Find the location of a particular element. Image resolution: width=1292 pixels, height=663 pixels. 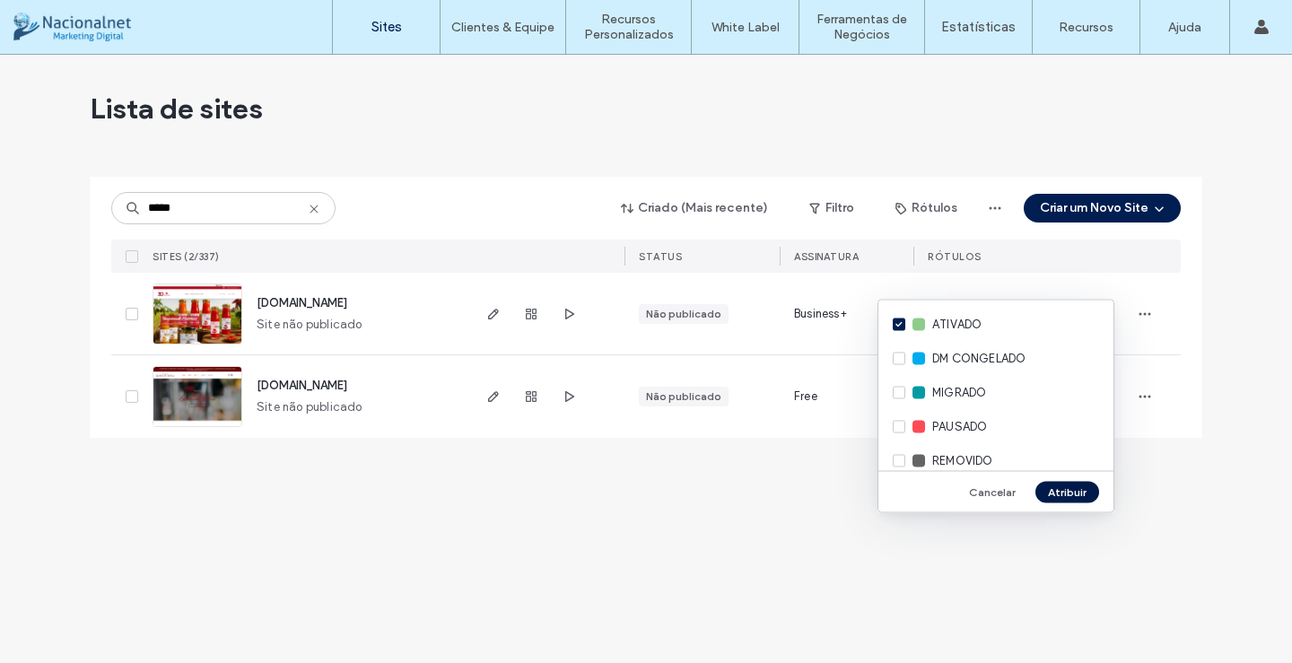

label: Sites is located at coordinates (387, 27).